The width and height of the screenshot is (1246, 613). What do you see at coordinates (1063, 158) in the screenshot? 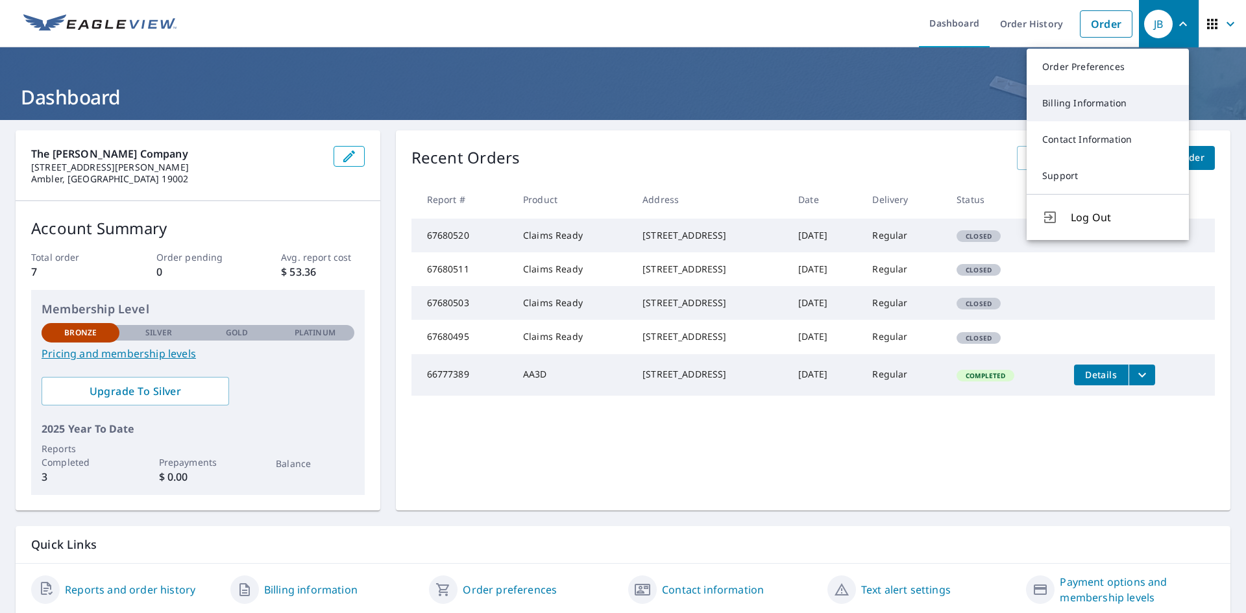
I see `a: View All Orders` at bounding box center [1063, 158].